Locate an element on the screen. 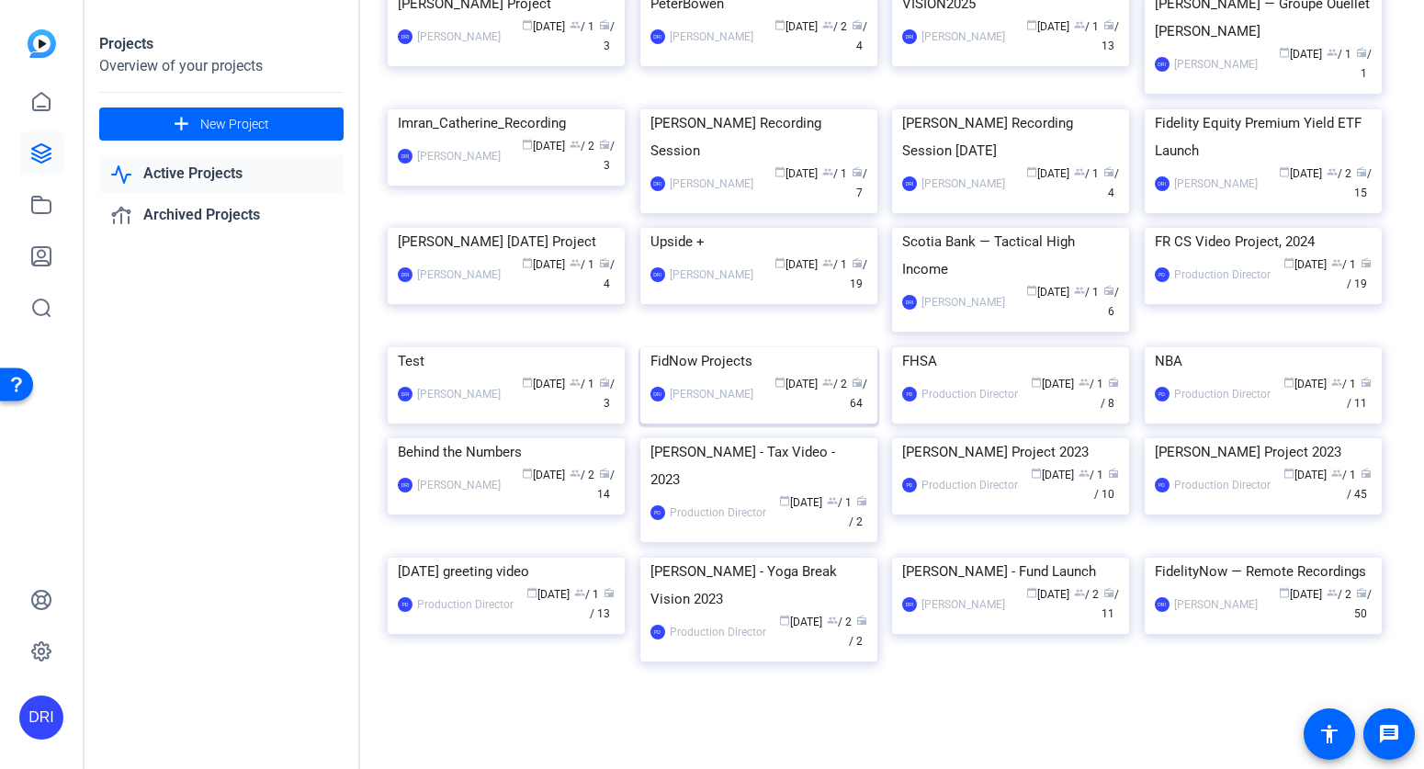 The width and height of the screenshot is (1424, 769). span: New Project is located at coordinates (234, 124).